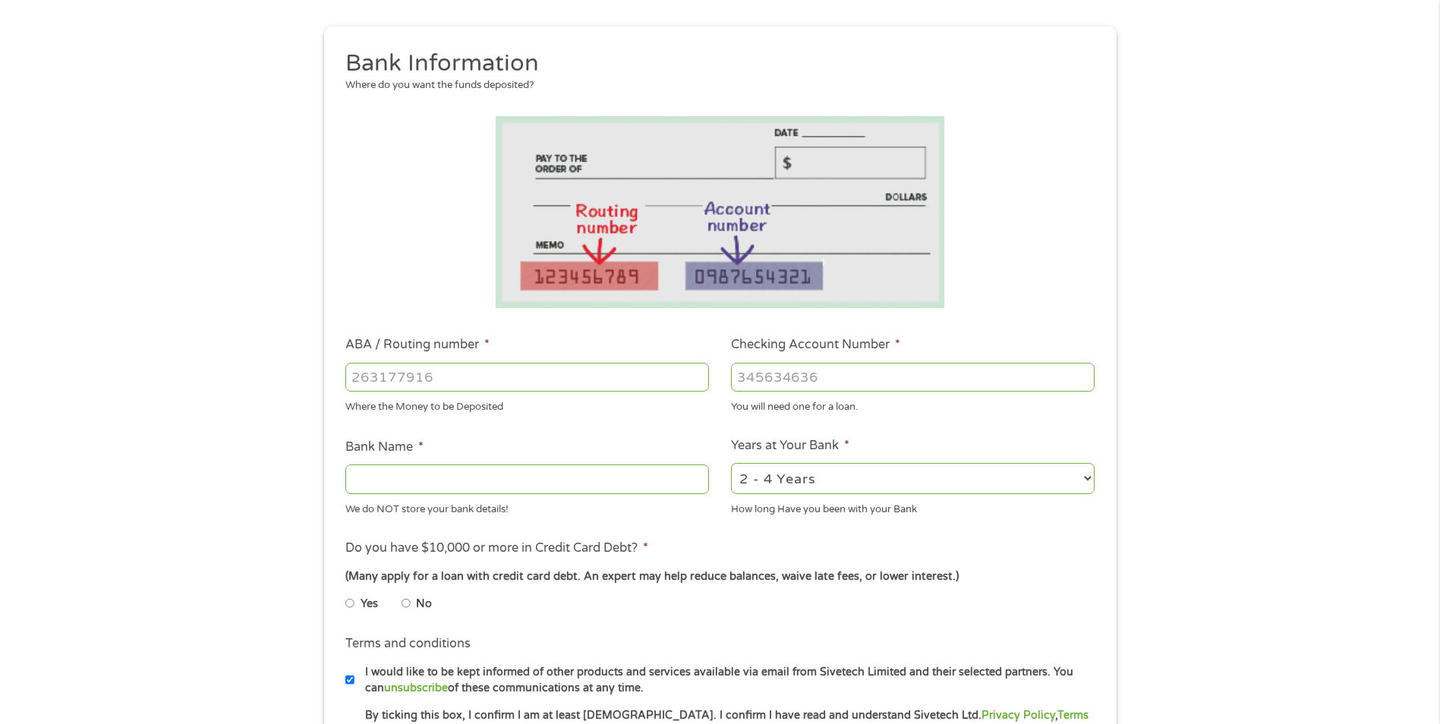  What do you see at coordinates (790, 446) in the screenshot?
I see `label: Years at Your Bank` at bounding box center [790, 446].